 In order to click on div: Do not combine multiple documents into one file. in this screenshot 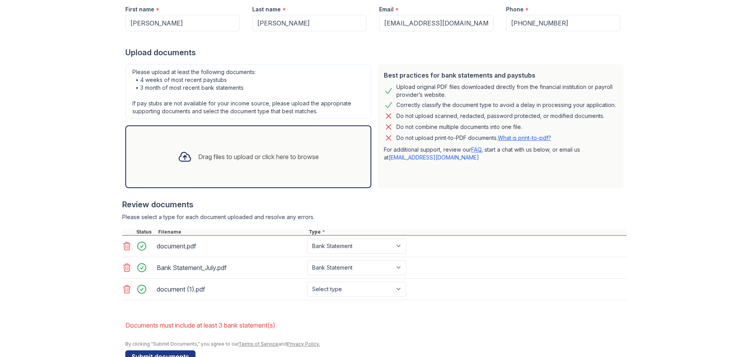, I will do `click(459, 127)`.